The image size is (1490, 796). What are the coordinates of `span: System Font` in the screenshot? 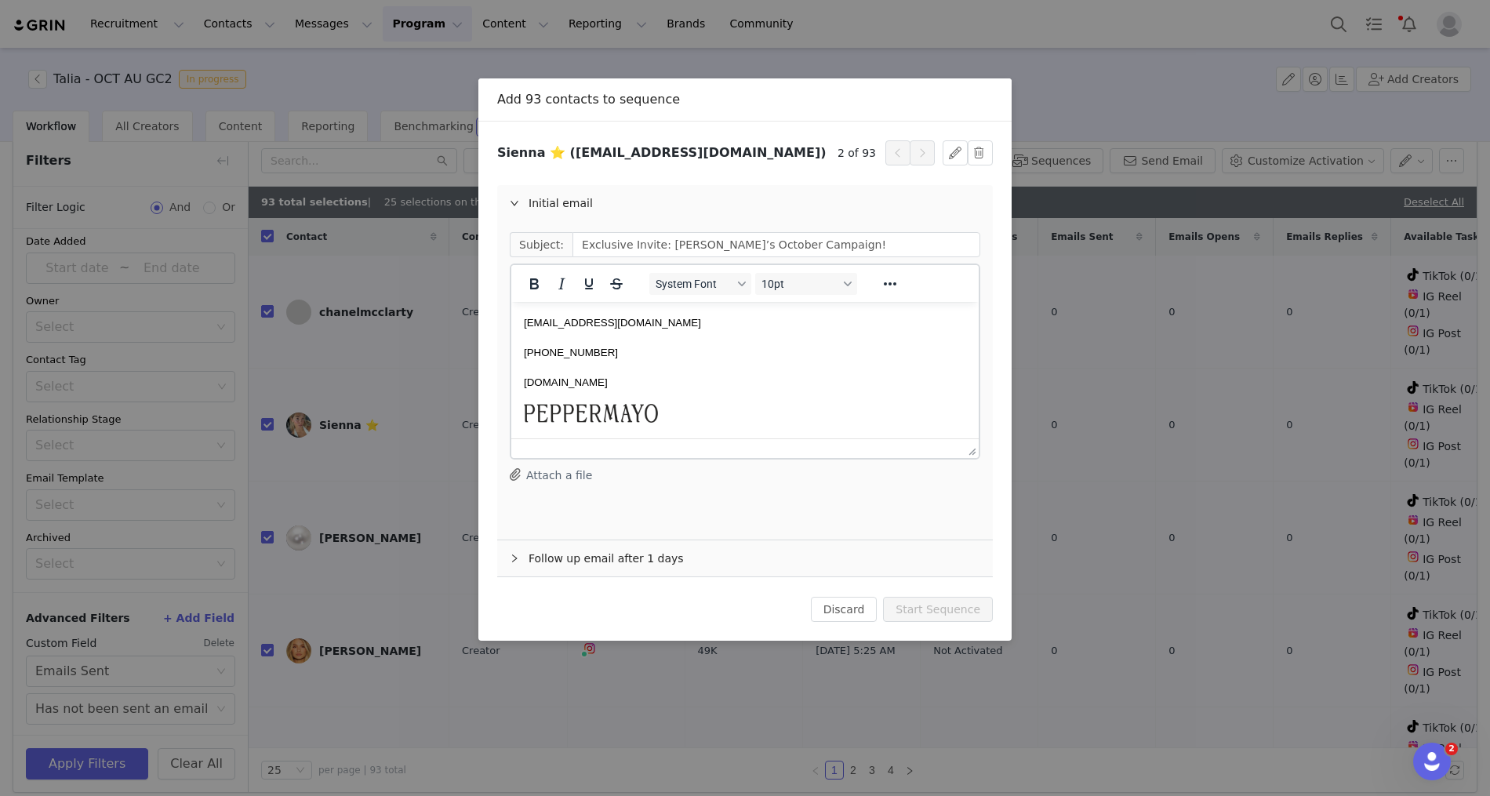 It's located at (694, 284).